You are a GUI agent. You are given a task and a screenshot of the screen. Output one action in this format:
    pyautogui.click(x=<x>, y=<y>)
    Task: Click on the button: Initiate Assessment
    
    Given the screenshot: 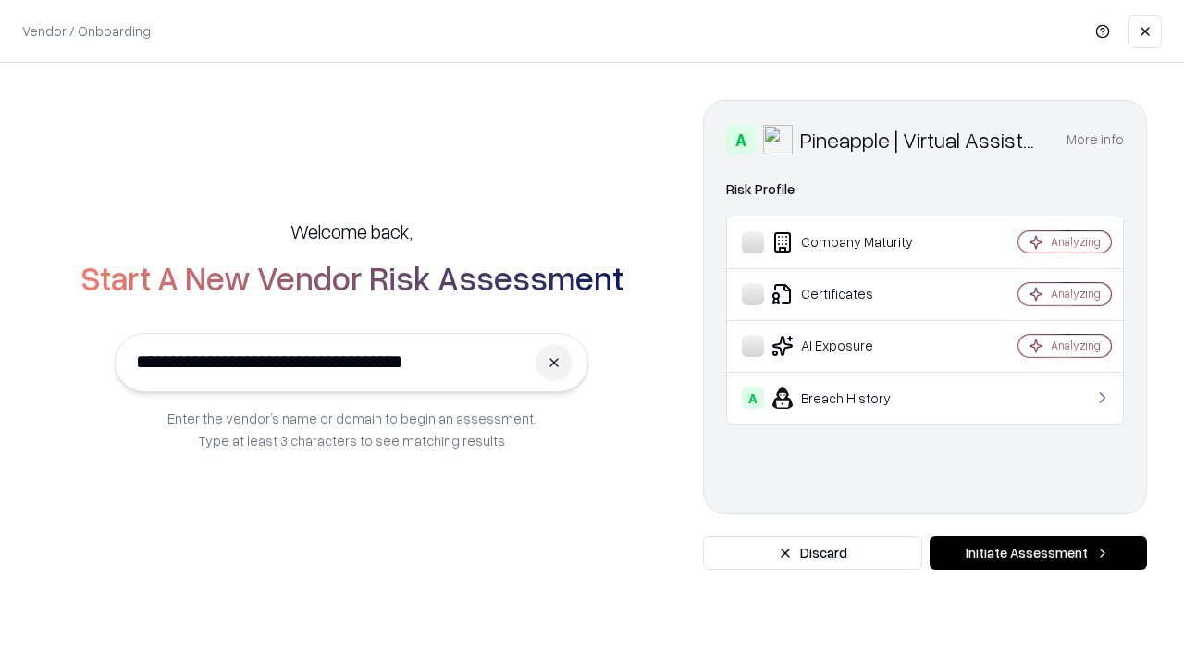 What is the action you would take?
    pyautogui.click(x=1038, y=553)
    